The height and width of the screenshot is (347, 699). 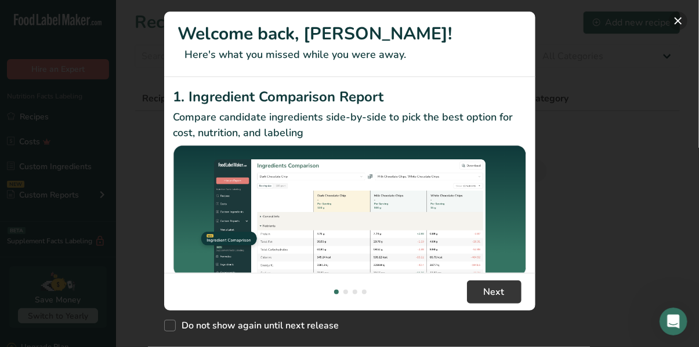 What do you see at coordinates (350, 211) in the screenshot?
I see `img: Ingredient Comparison Report` at bounding box center [350, 211].